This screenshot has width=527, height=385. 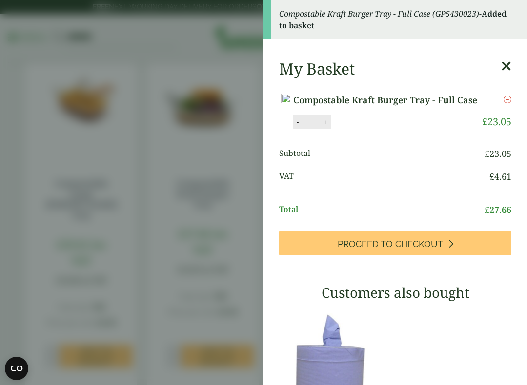 I want to click on button: Open CMP widget, so click(x=17, y=369).